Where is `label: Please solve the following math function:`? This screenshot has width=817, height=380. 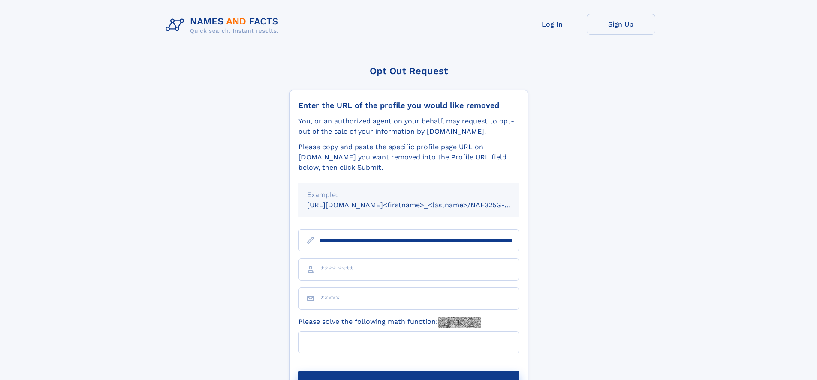
label: Please solve the following math function: is located at coordinates (389, 322).